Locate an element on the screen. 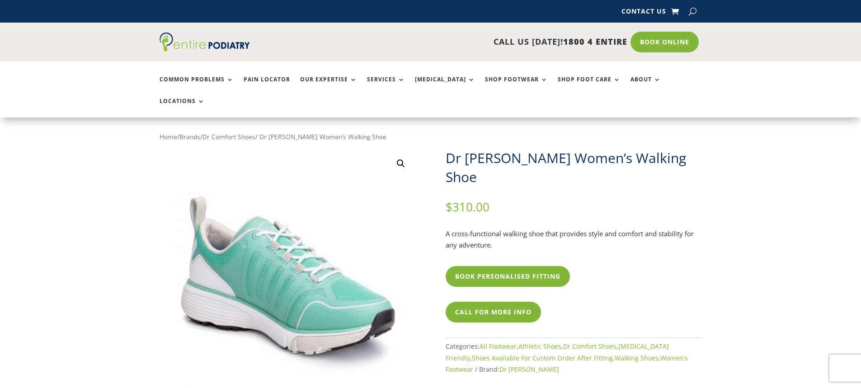 Image resolution: width=861 pixels, height=388 pixels. img: logo (1) is located at coordinates (205, 42).